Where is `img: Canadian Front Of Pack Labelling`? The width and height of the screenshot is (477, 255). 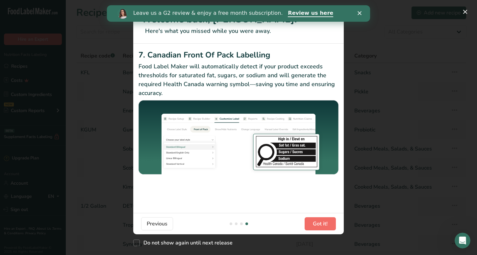
img: Canadian Front Of Pack Labelling is located at coordinates (238, 138).